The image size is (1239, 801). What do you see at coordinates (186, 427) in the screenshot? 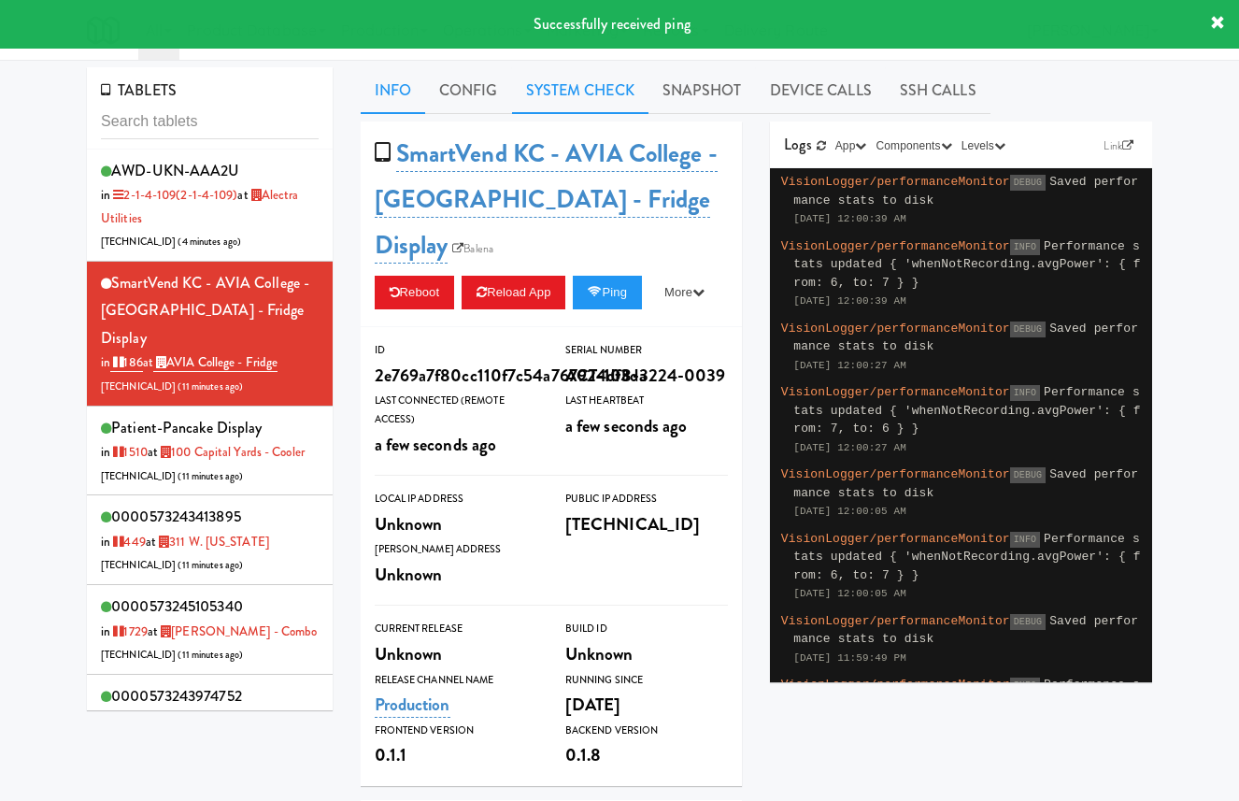
I see `span: patient-pancake Display` at bounding box center [186, 427].